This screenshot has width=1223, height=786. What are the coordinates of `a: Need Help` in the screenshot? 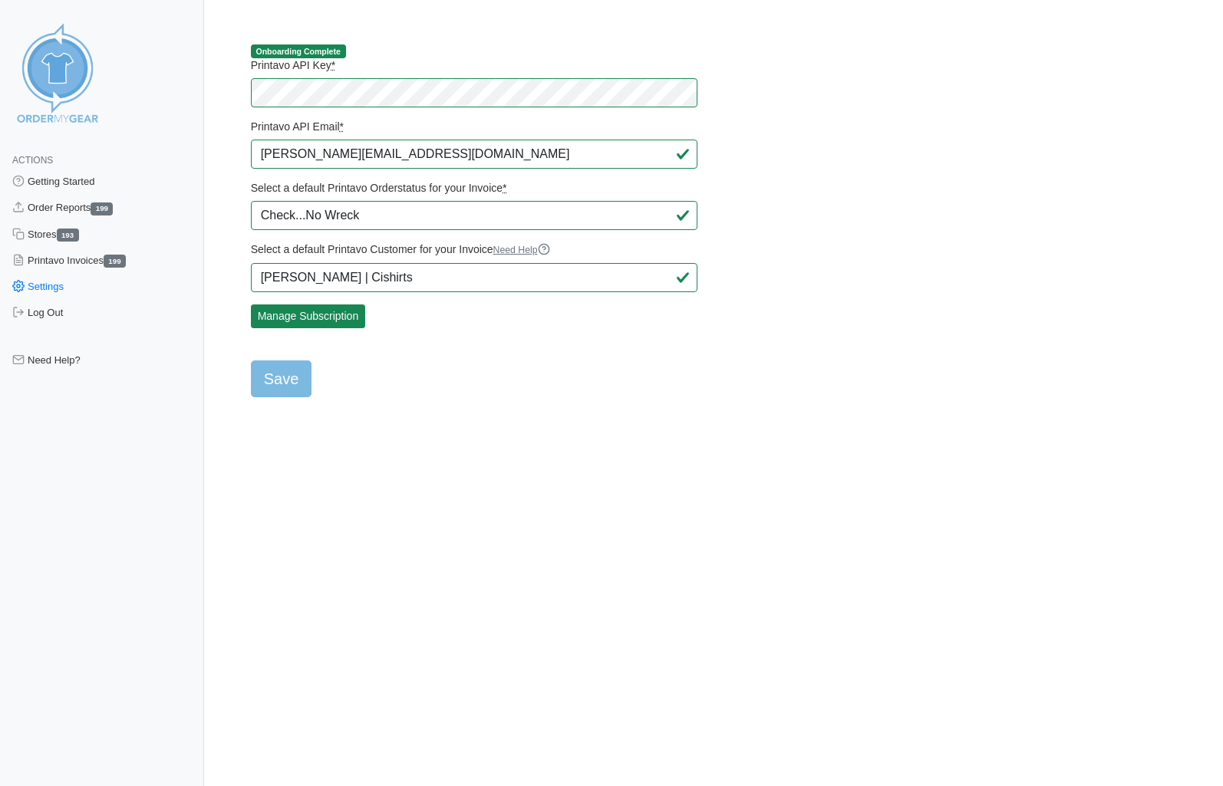 It's located at (522, 250).